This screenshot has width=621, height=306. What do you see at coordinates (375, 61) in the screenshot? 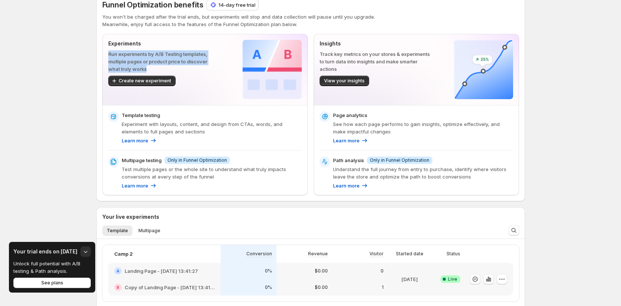
I see `p: Track key metrics on your stores & experiments to turn data into insights and make smarter actions` at bounding box center [375, 61].